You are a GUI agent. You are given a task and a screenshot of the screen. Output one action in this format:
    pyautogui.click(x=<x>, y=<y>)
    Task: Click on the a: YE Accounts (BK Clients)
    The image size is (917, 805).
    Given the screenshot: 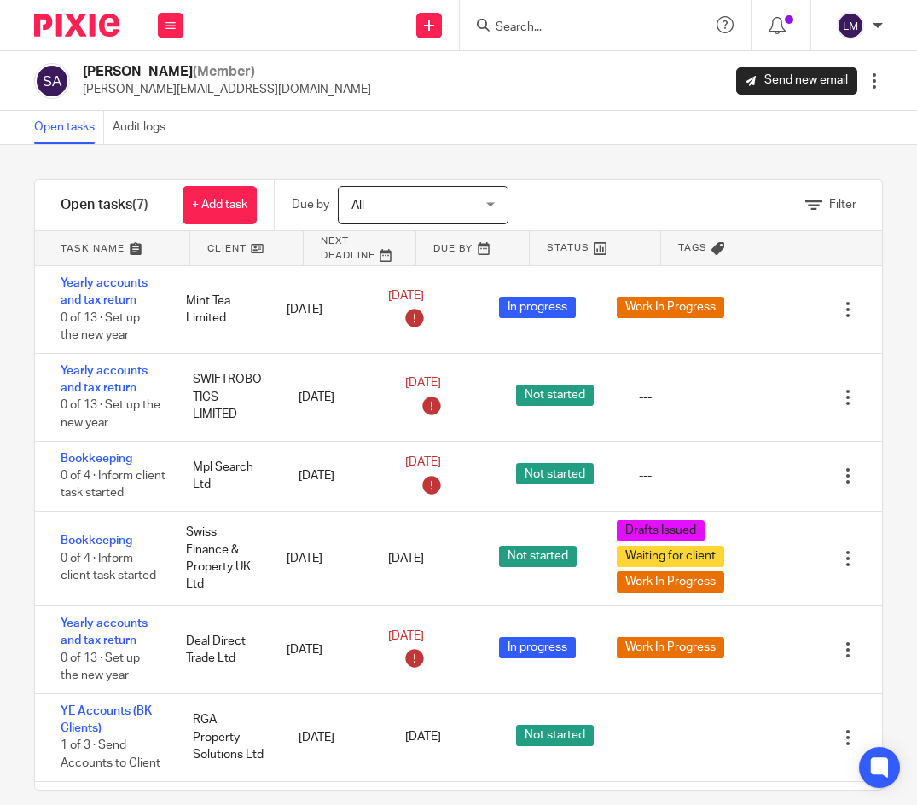 What is the action you would take?
    pyautogui.click(x=106, y=720)
    